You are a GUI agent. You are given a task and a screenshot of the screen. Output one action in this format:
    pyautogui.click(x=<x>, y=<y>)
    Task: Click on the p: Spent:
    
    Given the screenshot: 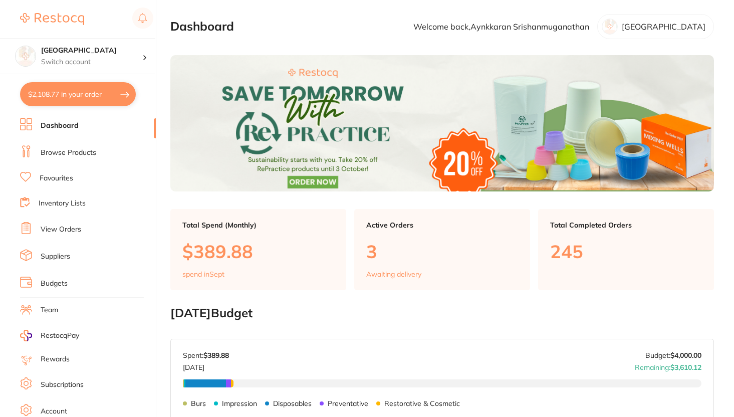 What is the action you would take?
    pyautogui.click(x=206, y=355)
    